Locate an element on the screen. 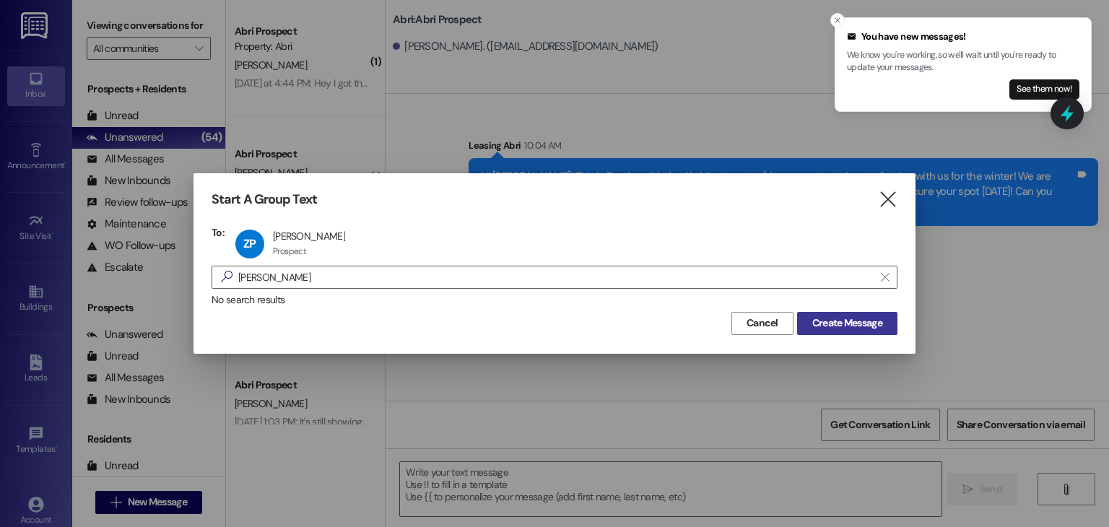 This screenshot has width=1109, height=527. p: We know you're working, so we'll wait until you're ready to update your messages. is located at coordinates (964, 61).